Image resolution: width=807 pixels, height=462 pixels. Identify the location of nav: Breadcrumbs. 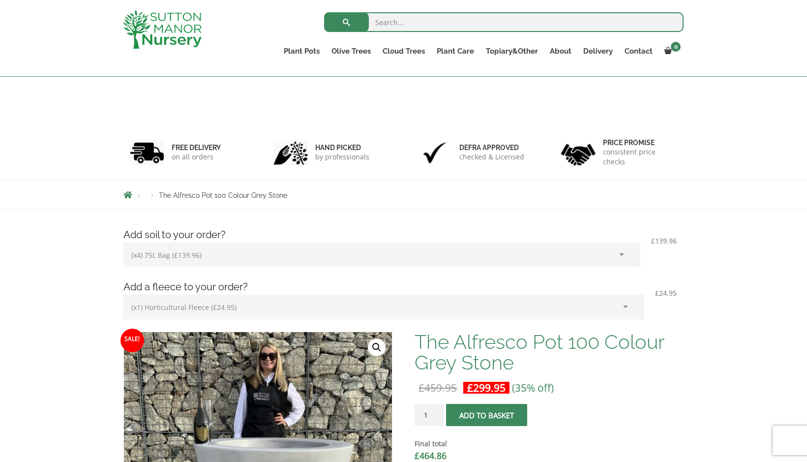
(404, 195).